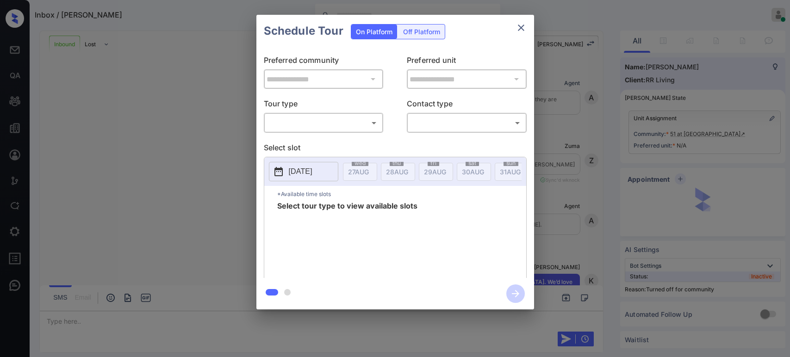  Describe the element at coordinates (466, 106) in the screenshot. I see `p: Contact type` at that location.